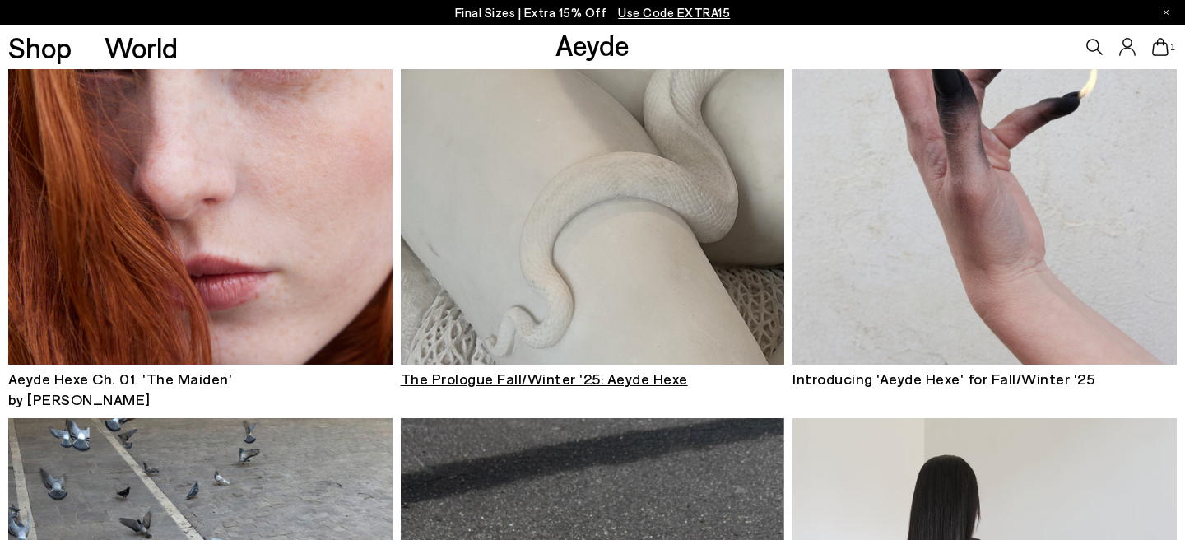  I want to click on span: Introducing 'Aeyde Hexe' for Fall/Winter ‘25, so click(943, 378).